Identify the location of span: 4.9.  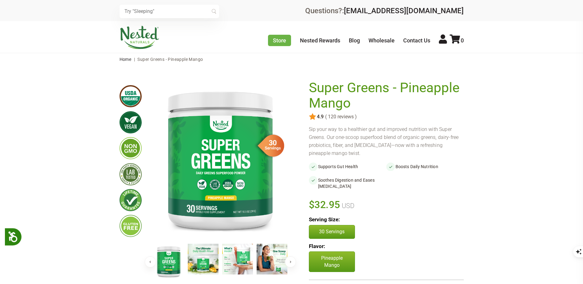
(320, 117).